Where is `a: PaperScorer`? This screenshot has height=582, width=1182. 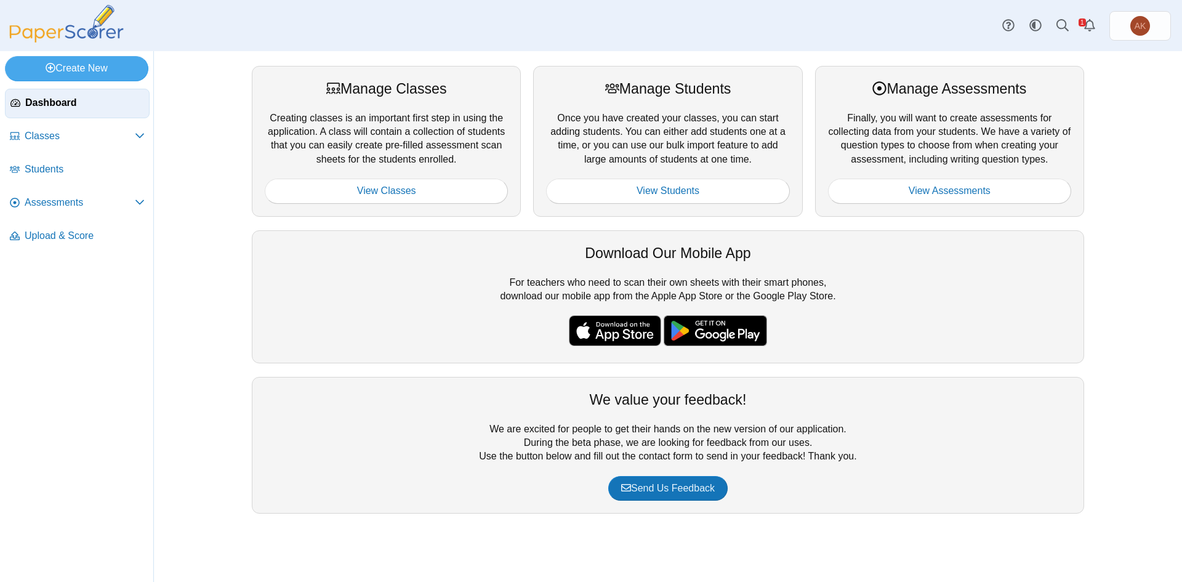 a: PaperScorer is located at coordinates (66, 39).